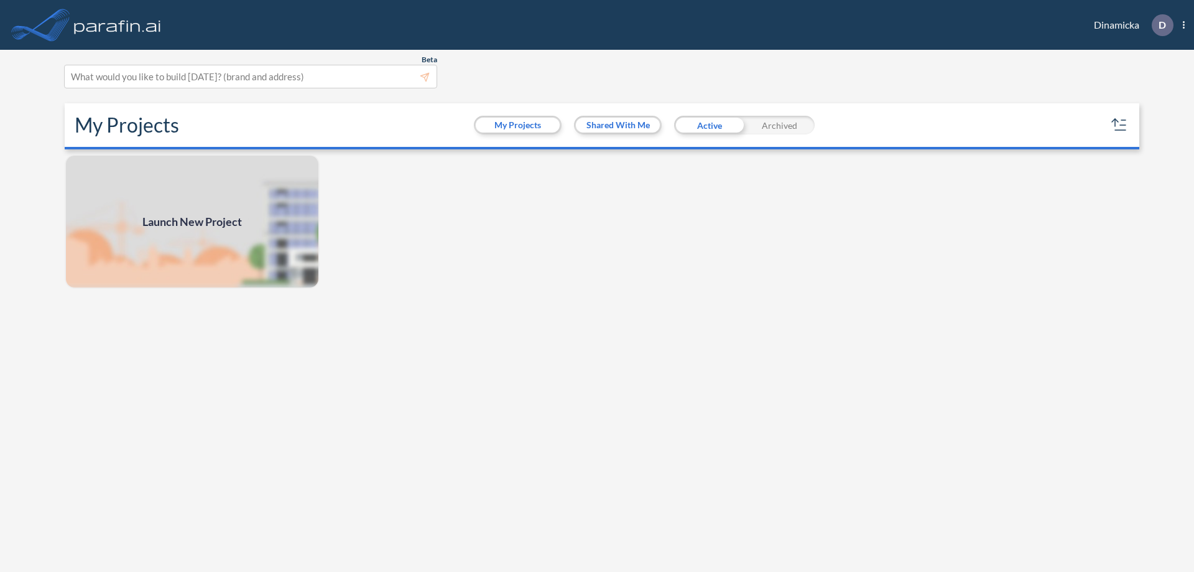 Image resolution: width=1194 pixels, height=572 pixels. I want to click on div: Dinamicka, so click(1130, 25).